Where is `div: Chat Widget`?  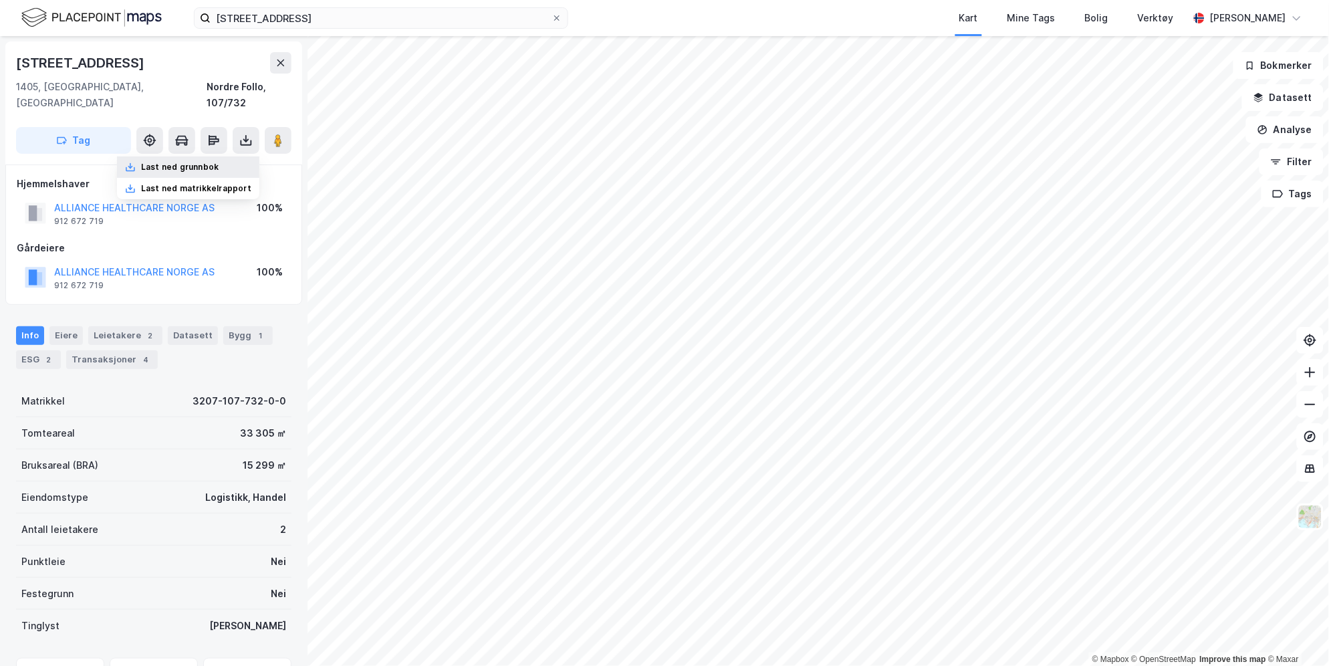
div: Chat Widget is located at coordinates (1296, 634).